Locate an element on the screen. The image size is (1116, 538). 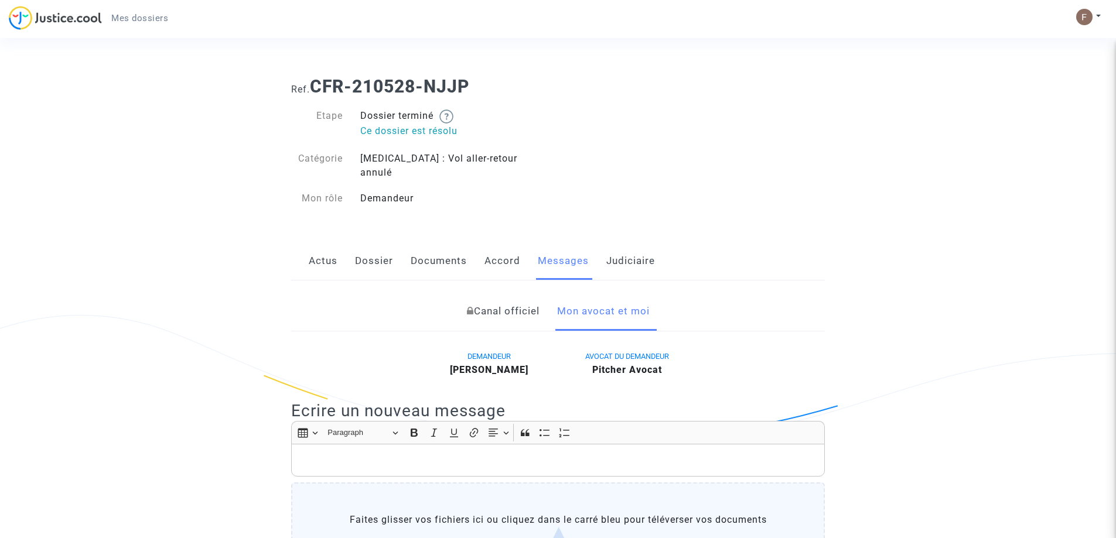
a: Dossier is located at coordinates (374, 261).